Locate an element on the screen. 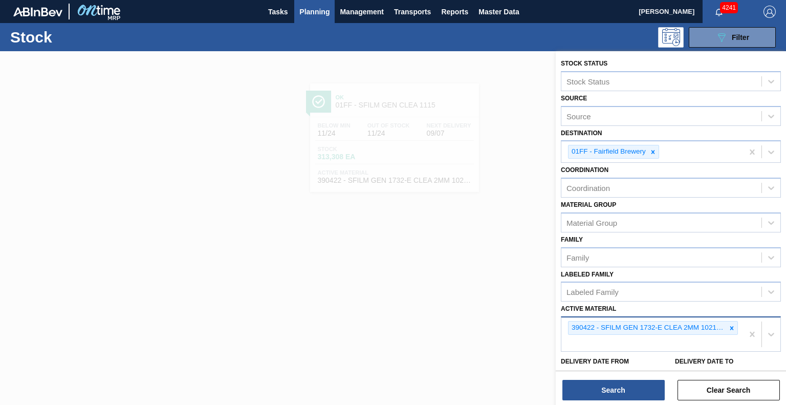 The width and height of the screenshot is (786, 405). label: Source is located at coordinates (574, 98).